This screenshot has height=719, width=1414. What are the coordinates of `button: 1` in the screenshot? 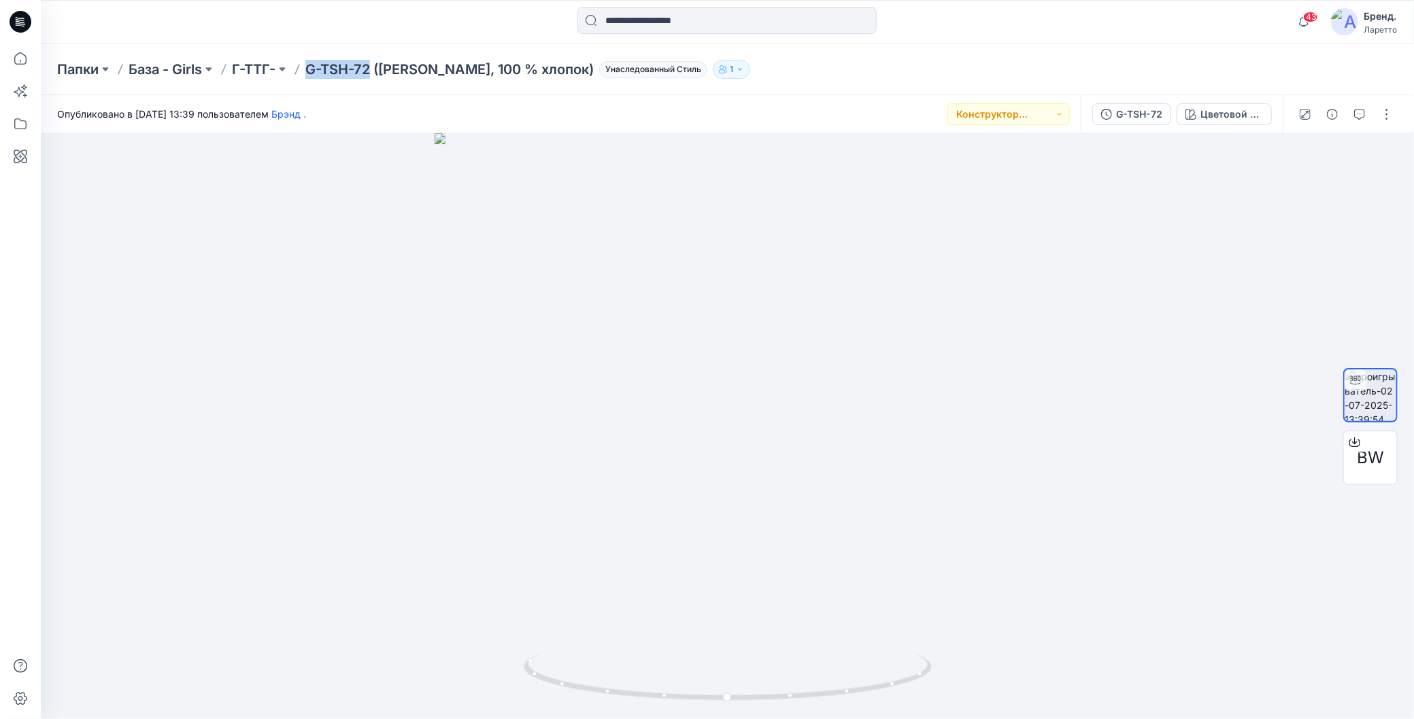 It's located at (731, 69).